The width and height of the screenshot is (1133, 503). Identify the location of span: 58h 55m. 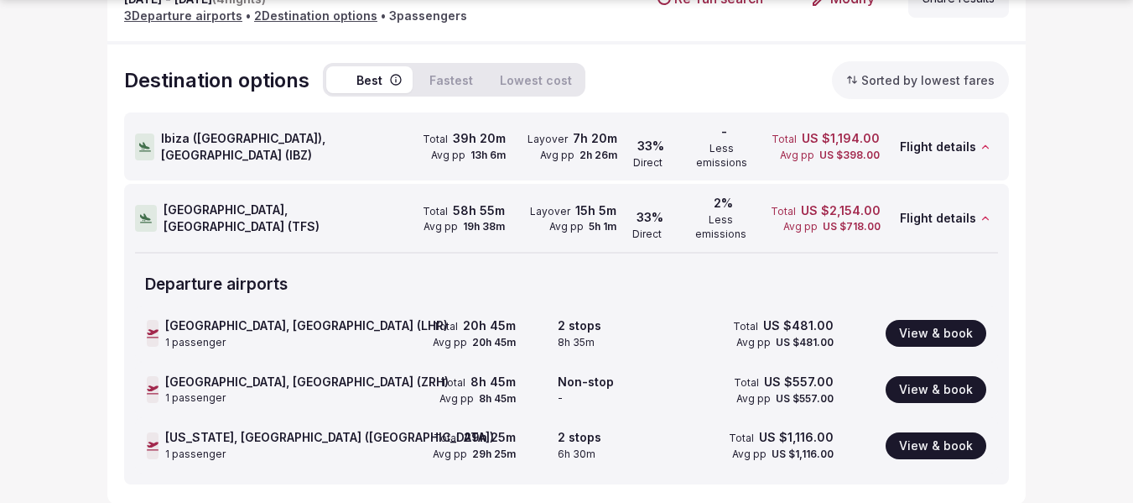
(479, 211).